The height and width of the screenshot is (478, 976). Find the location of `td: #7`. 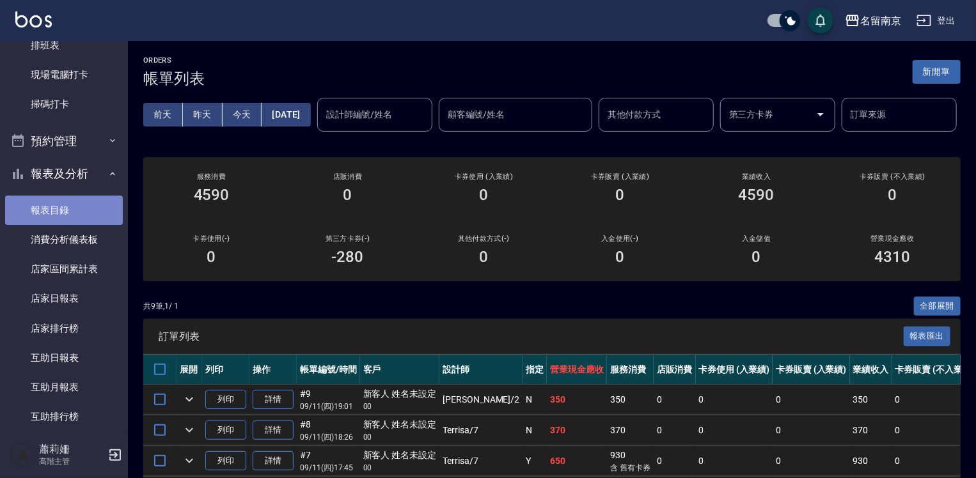

td: #7 is located at coordinates (328, 461).